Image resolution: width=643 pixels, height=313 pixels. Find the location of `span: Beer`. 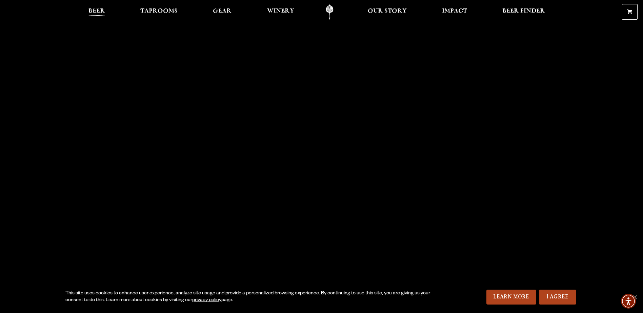

span: Beer is located at coordinates (97, 11).